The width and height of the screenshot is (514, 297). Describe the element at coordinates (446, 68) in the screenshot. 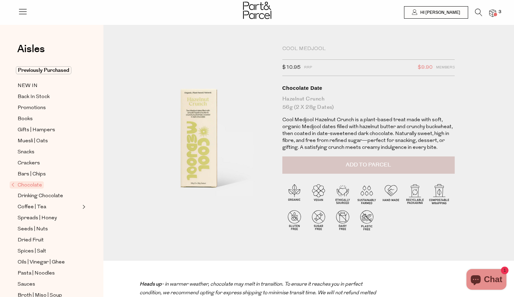

I see `span: Members` at that location.